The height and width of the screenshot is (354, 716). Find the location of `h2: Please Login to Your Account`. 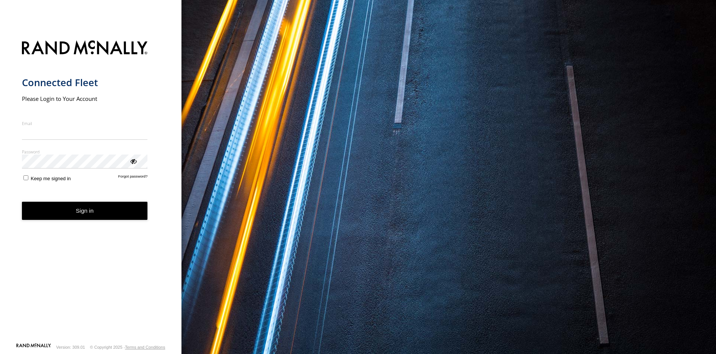

h2: Please Login to Your Account is located at coordinates (85, 99).